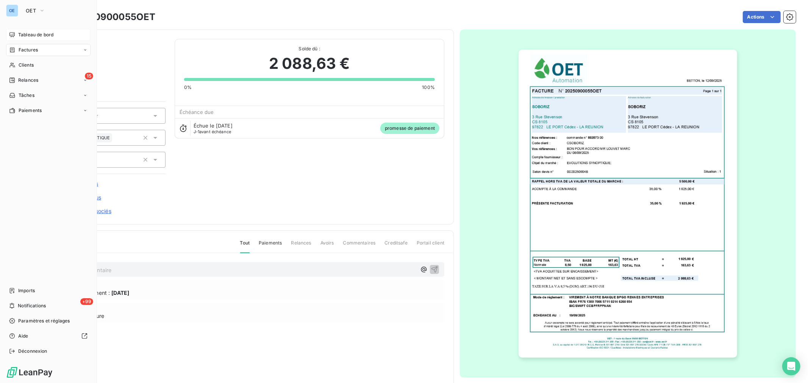  Describe the element at coordinates (310, 64) in the screenshot. I see `span: 2 088,63 €` at that location.